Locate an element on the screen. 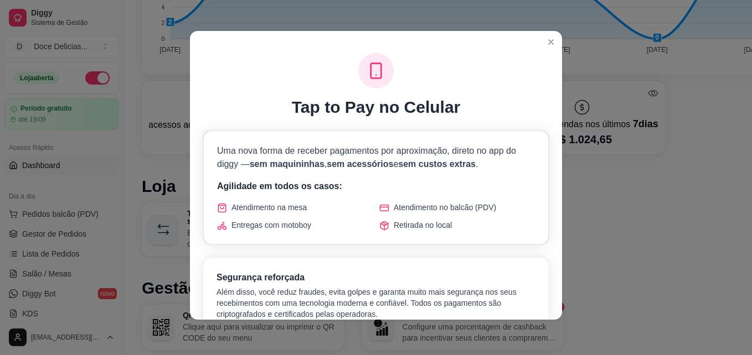 This screenshot has height=355, width=752. span: sem acessórios is located at coordinates (360, 164).